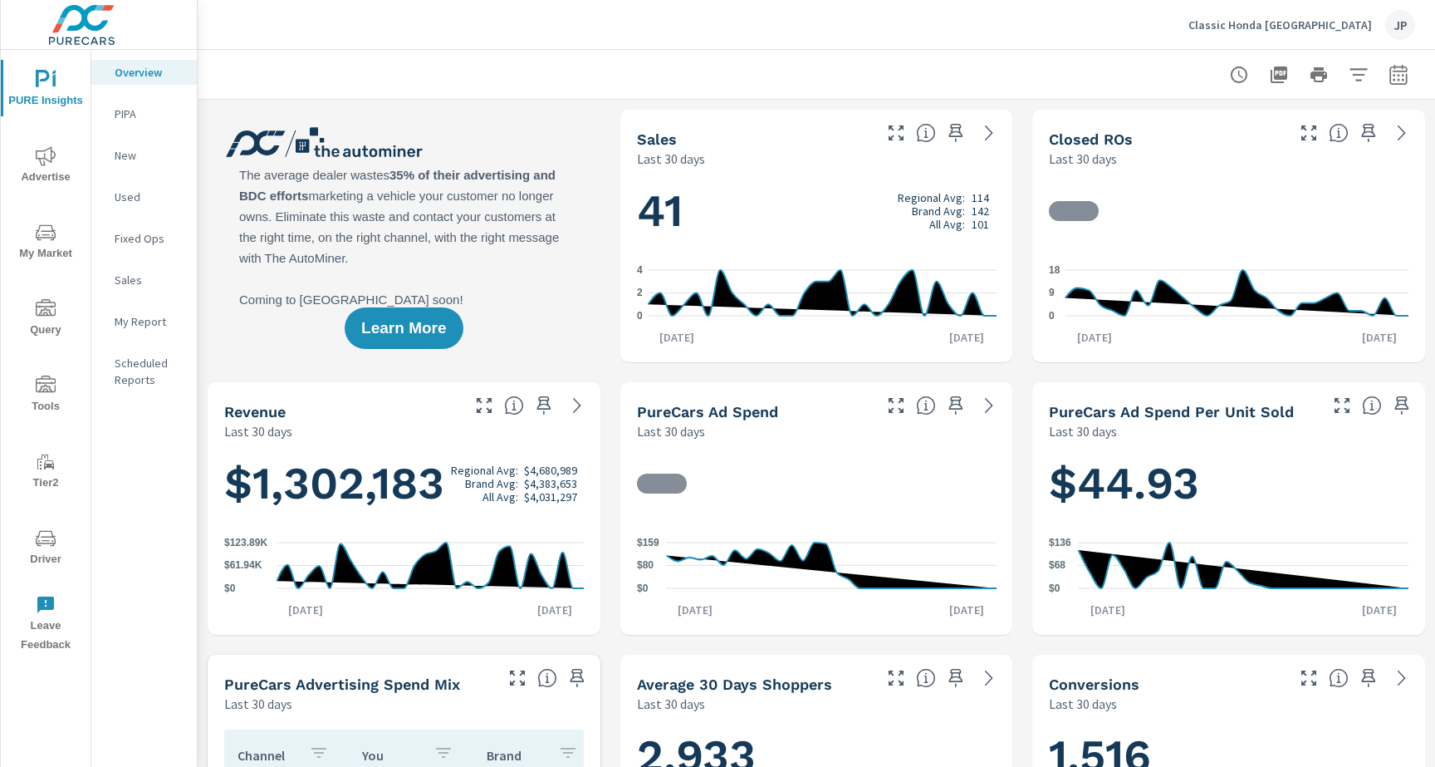  I want to click on h5: PureCars Advertising Spend Mix, so click(342, 684).